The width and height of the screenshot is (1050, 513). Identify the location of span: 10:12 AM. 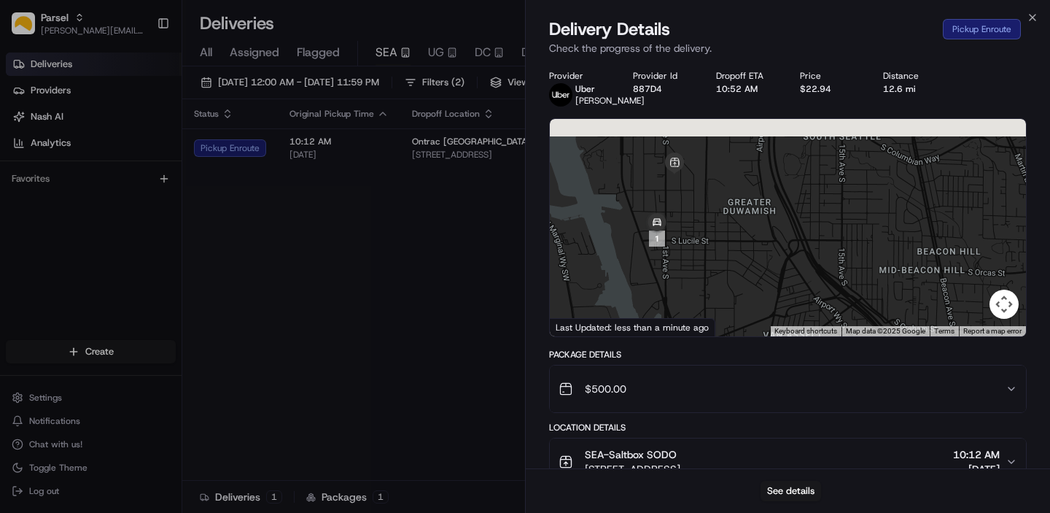
(977, 454).